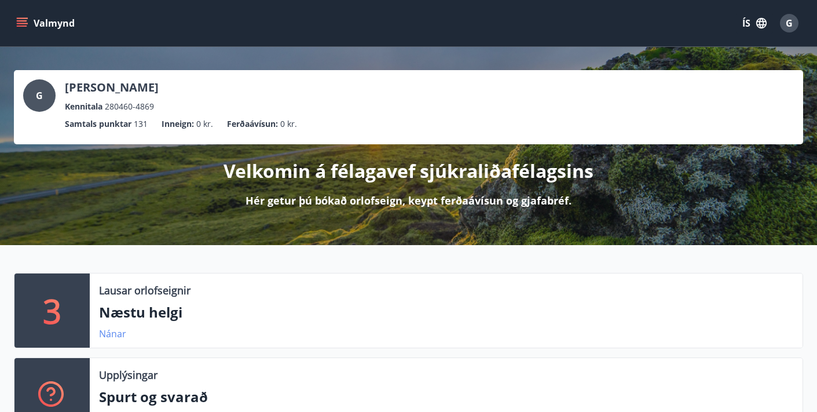 Image resolution: width=817 pixels, height=412 pixels. I want to click on p: Upplýsingar, so click(128, 375).